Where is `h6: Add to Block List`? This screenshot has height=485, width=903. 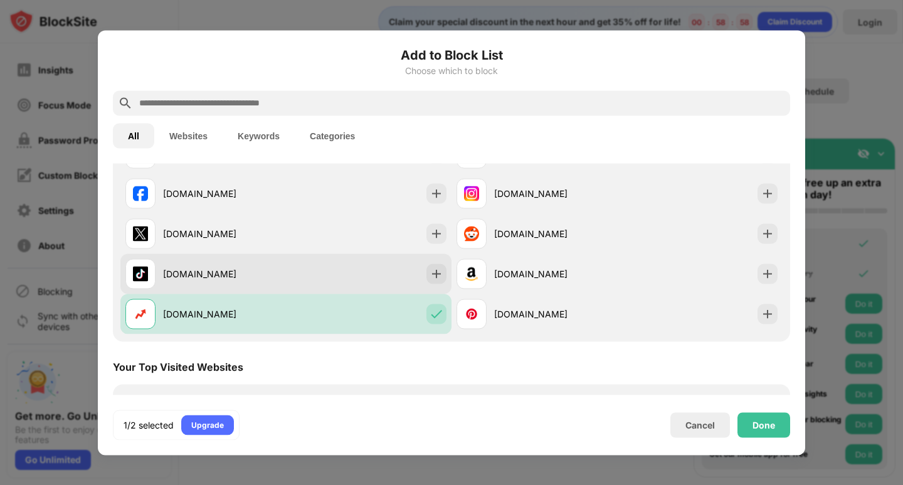
h6: Add to Block List is located at coordinates (452, 55).